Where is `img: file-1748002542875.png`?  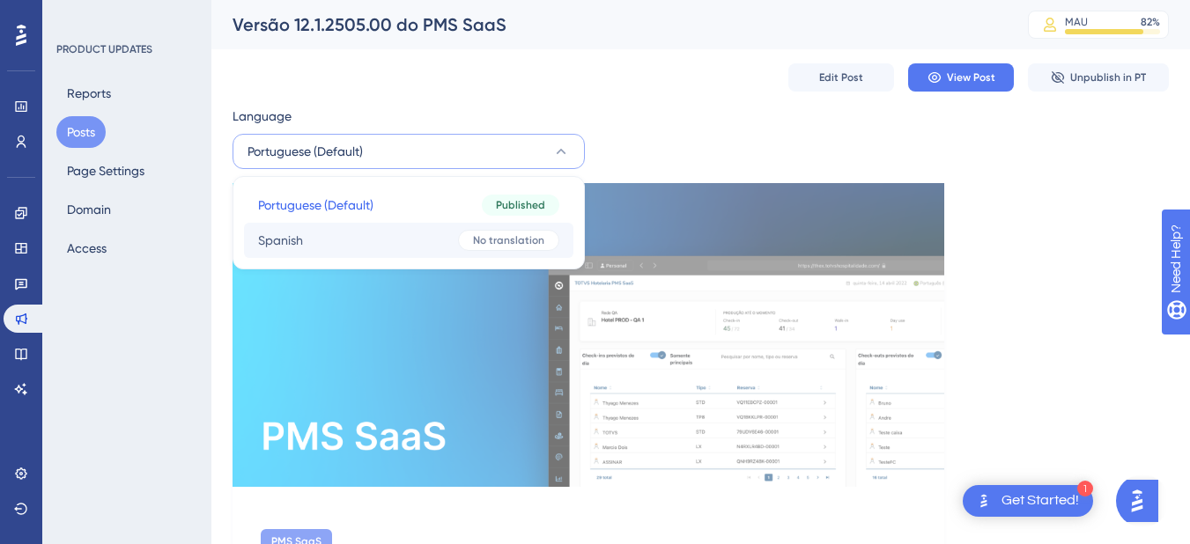 img: file-1748002542875.png is located at coordinates (588, 335).